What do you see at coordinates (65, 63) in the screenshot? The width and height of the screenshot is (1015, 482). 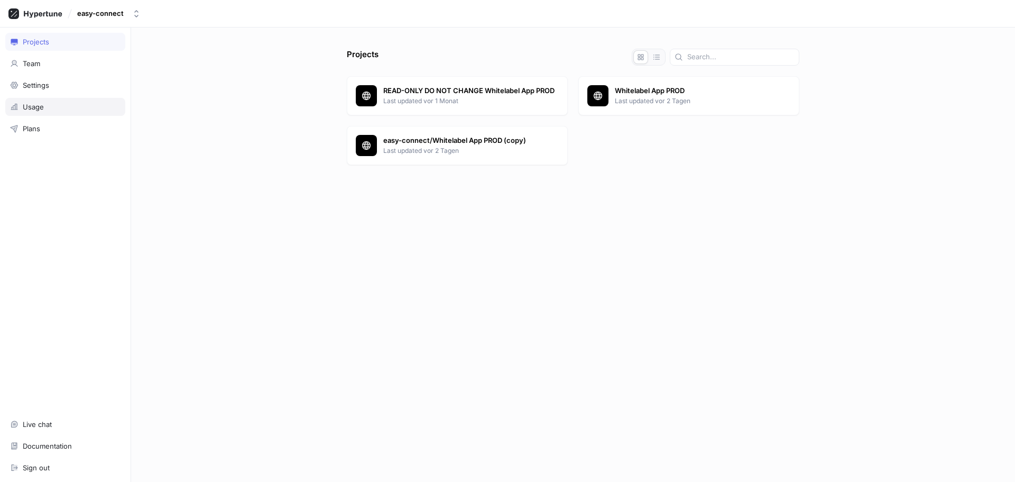 I see `a: Team` at bounding box center [65, 63].